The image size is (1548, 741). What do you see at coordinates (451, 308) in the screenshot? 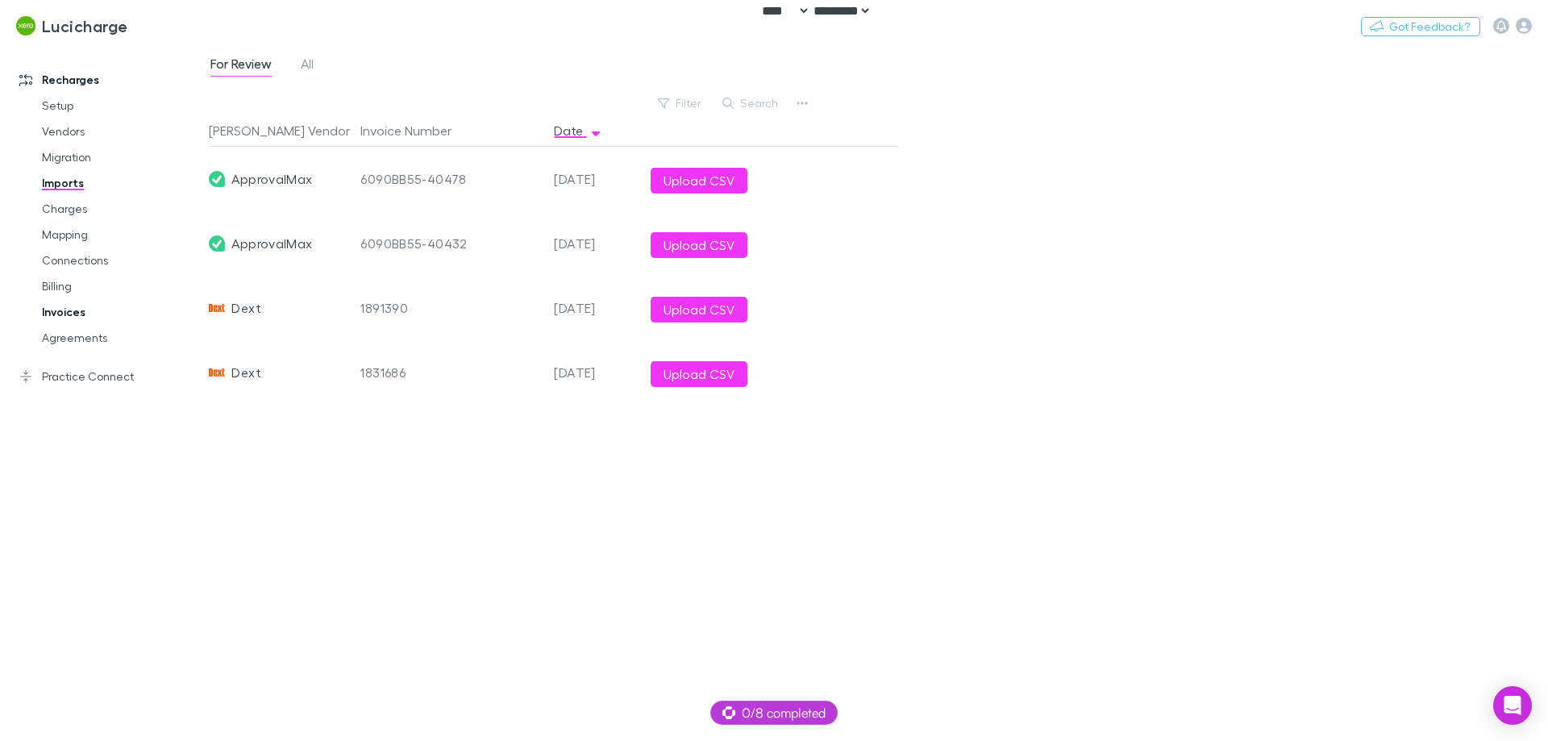
I see `div: 1891390` at bounding box center [451, 308].